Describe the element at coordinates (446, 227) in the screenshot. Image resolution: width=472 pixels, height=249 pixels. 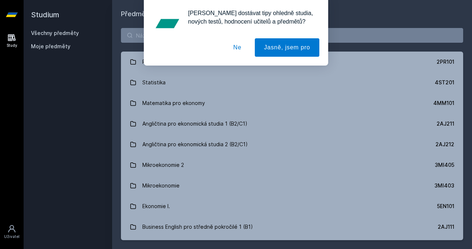
I see `div: 2AJ111` at that location.